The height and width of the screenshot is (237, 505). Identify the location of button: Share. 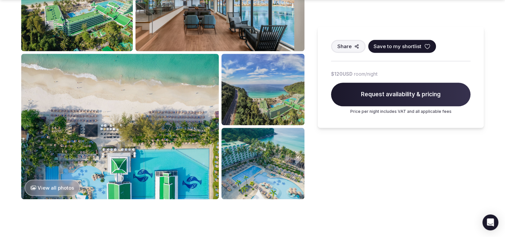
(349, 46).